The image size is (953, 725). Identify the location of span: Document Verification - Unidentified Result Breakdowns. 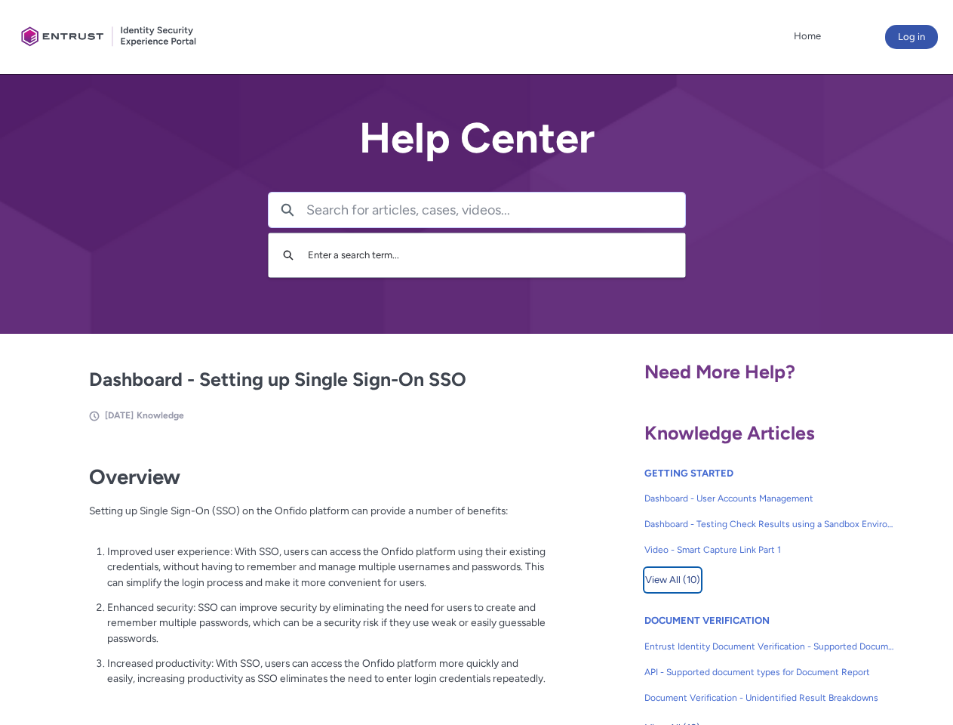
(770, 698).